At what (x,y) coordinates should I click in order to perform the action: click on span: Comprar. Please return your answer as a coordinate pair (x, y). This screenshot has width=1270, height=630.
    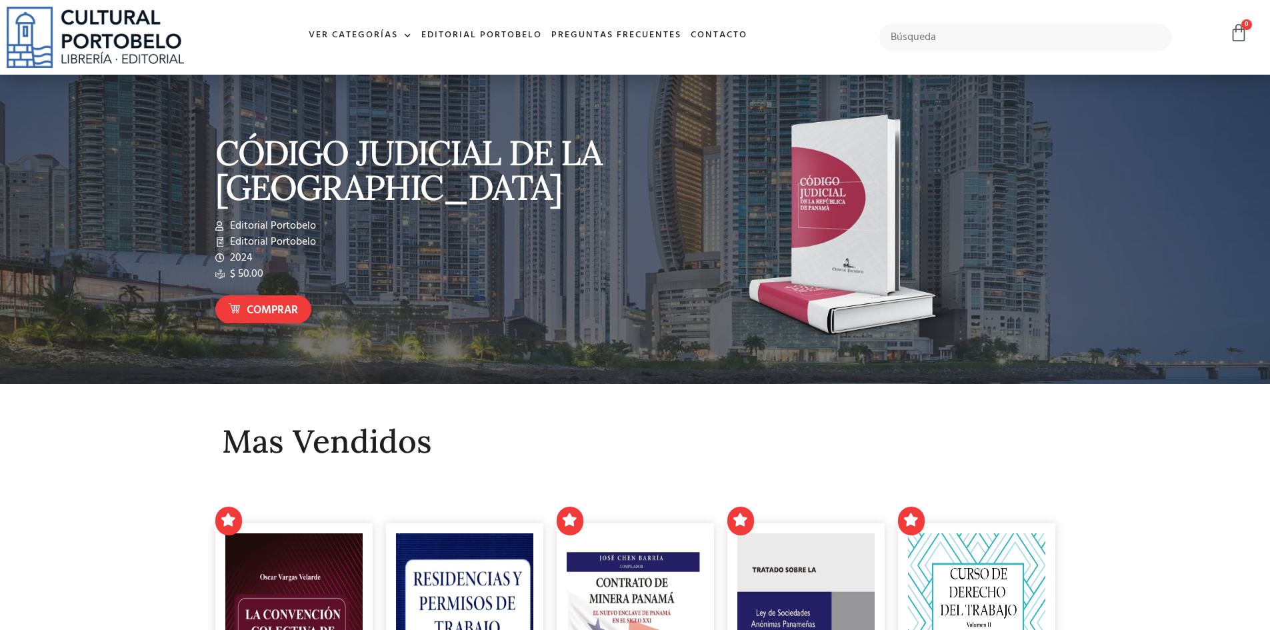
    Looking at the image, I should click on (272, 311).